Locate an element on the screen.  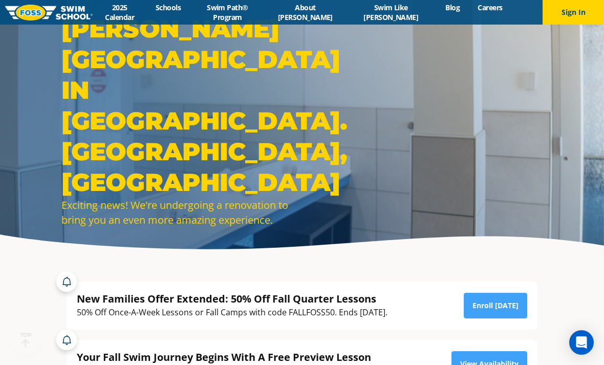
div: TOP is located at coordinates (26, 339).